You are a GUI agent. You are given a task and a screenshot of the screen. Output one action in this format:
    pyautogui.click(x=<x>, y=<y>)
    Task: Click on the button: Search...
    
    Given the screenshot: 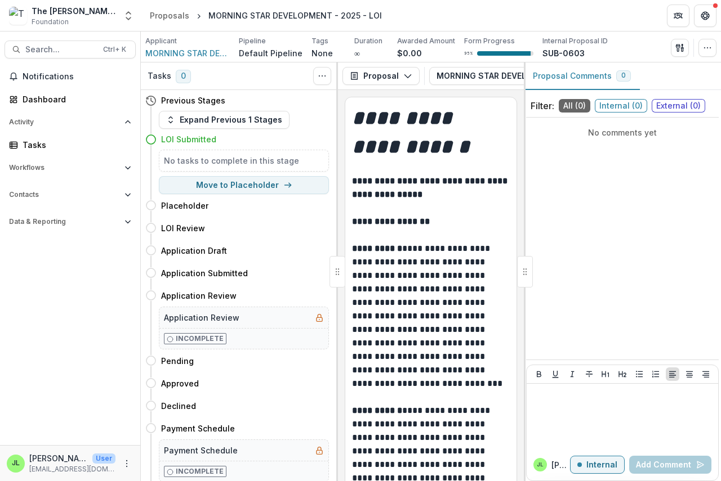 What is the action you would take?
    pyautogui.click(x=70, y=50)
    